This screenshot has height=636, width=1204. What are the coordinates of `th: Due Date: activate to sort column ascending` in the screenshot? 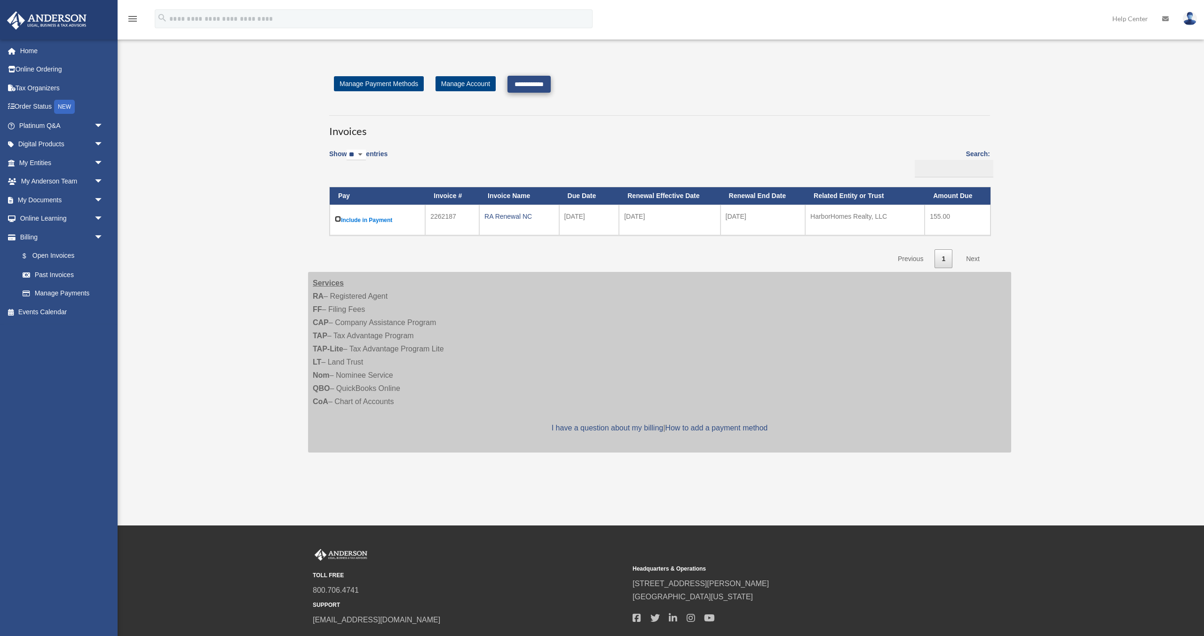 It's located at (589, 196).